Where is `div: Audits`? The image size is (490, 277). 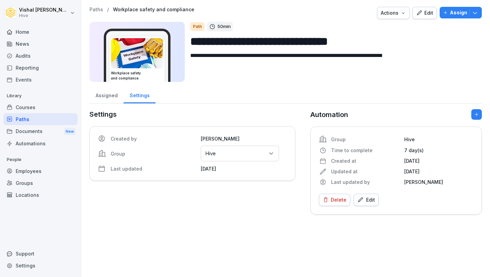 div: Audits is located at coordinates (41, 56).